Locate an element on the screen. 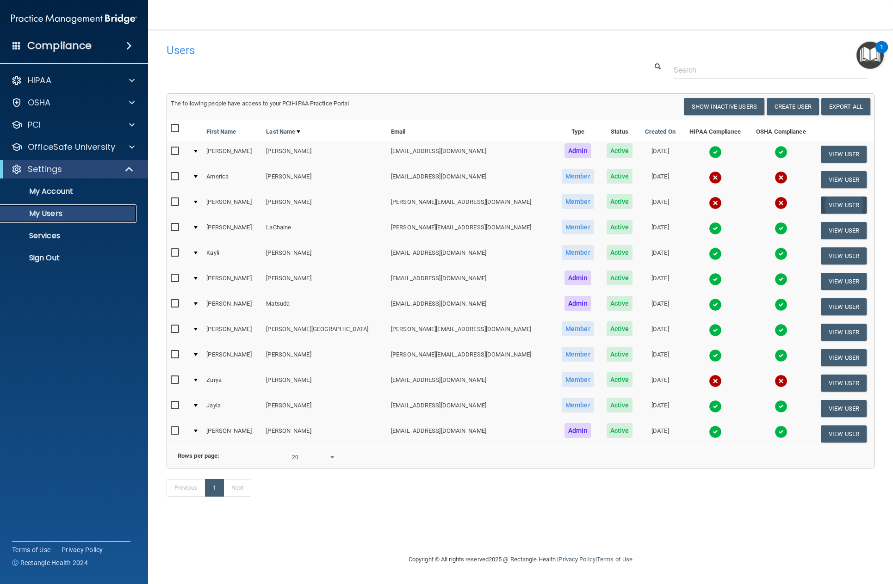 This screenshot has width=893, height=584. a: Terms of Use is located at coordinates (31, 550).